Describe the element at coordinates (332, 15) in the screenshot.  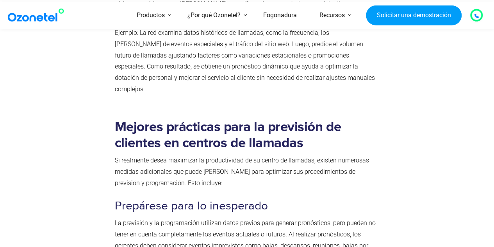
I see `a: Recursos` at that location.